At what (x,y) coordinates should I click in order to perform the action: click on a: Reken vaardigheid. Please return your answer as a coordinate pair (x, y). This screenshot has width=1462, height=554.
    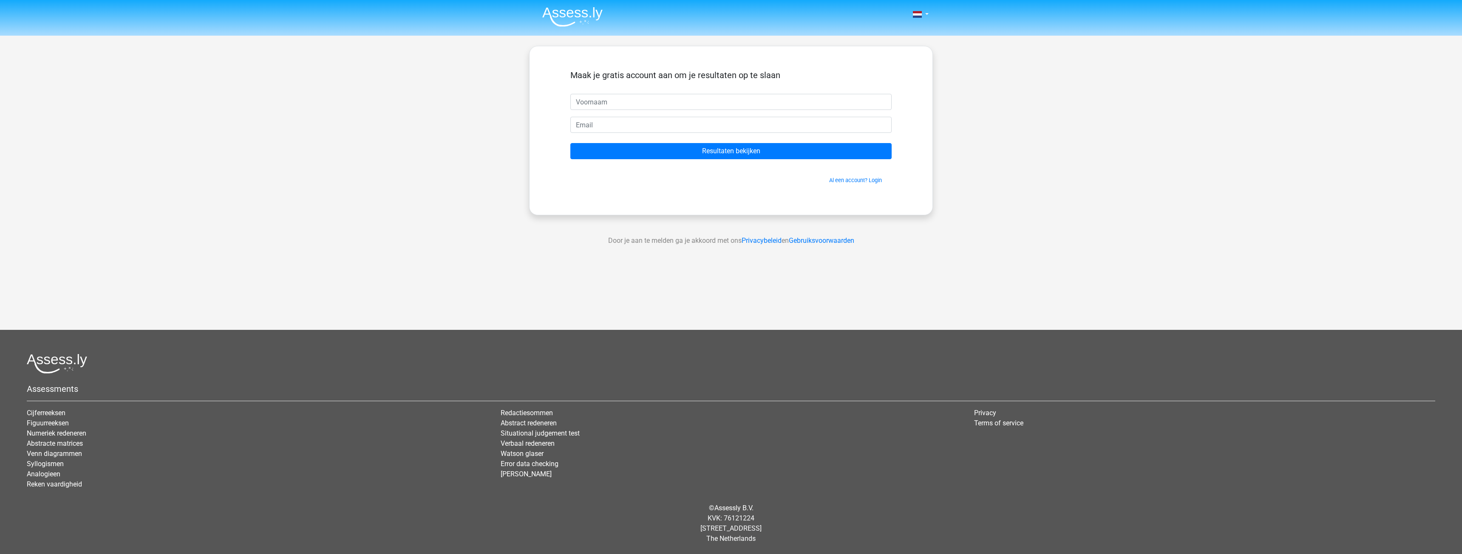
    Looking at the image, I should click on (54, 484).